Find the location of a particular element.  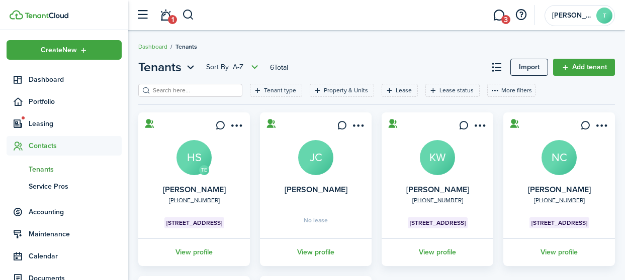

span: Portfolio is located at coordinates (75, 102).